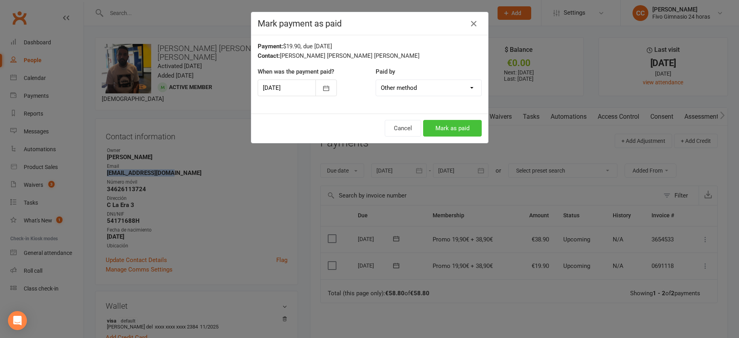 This screenshot has width=739, height=338. Describe the element at coordinates (295, 72) in the screenshot. I see `label: When was the payment paid?` at that location.